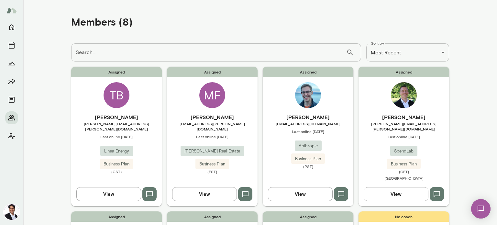 The height and width of the screenshot is (225, 497). I want to click on img: Raj Manghani, so click(12, 212).